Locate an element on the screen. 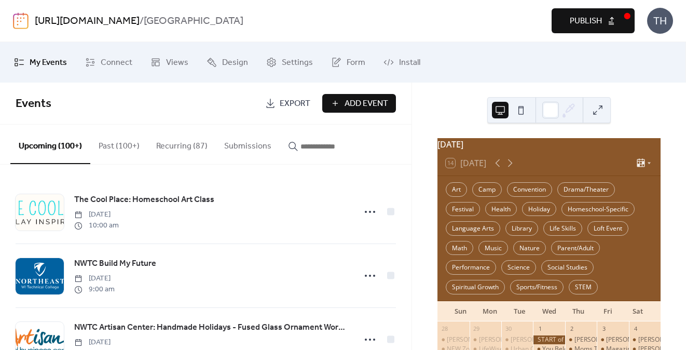  a: Settings is located at coordinates (290, 62).